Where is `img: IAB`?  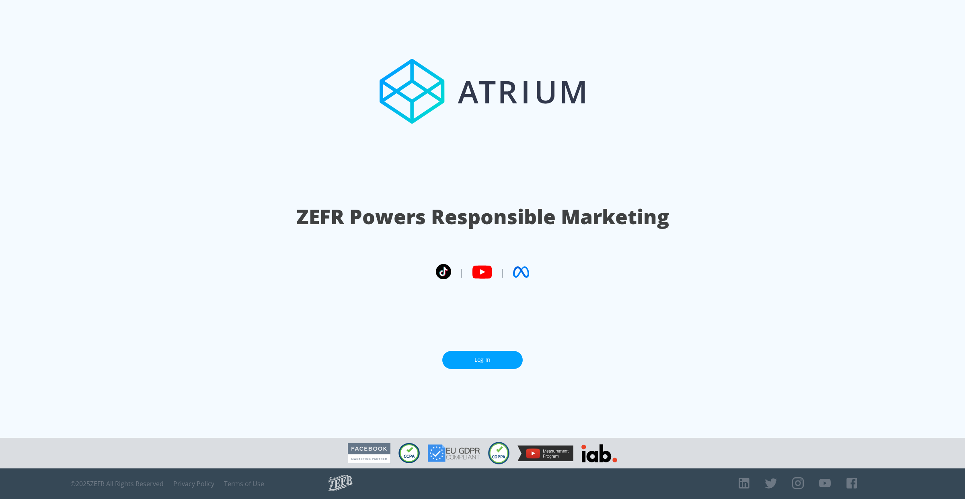 img: IAB is located at coordinates (599, 453).